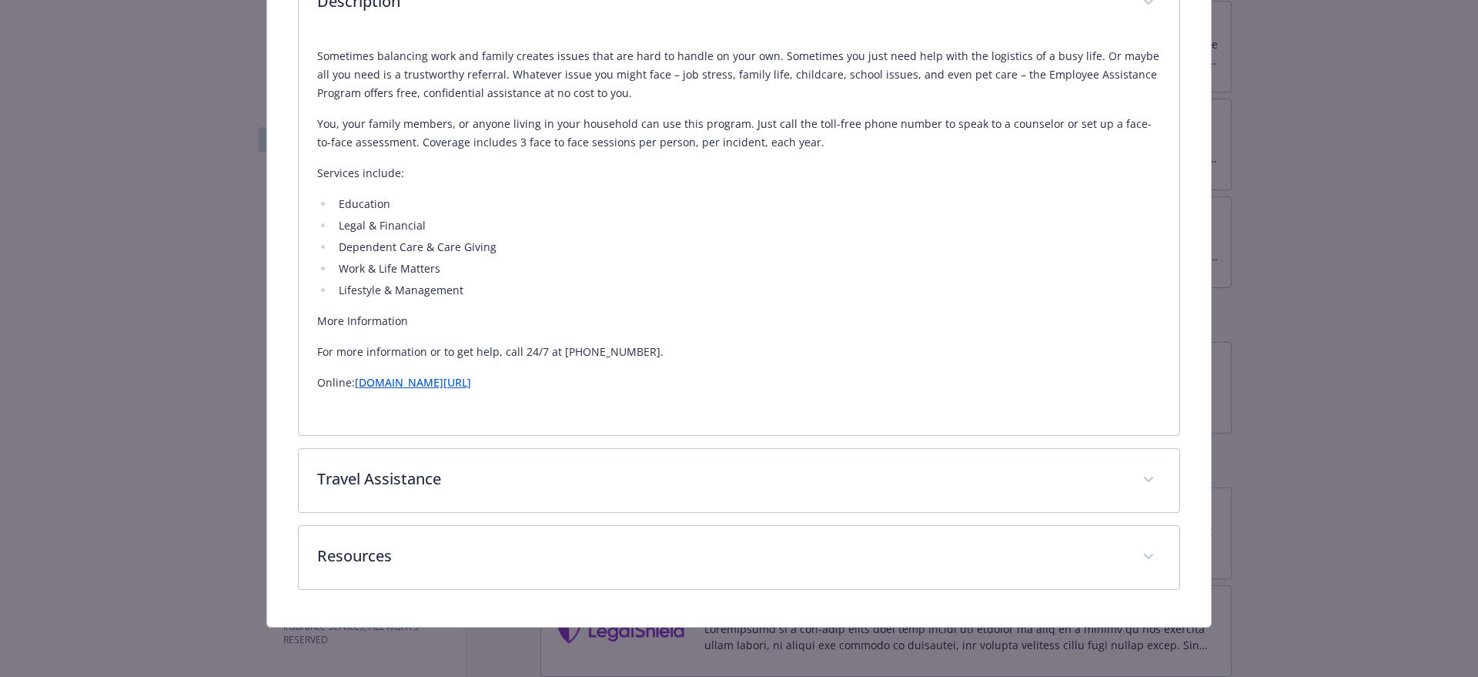 Image resolution: width=1478 pixels, height=677 pixels. Describe the element at coordinates (747, 247) in the screenshot. I see `li: Dependent Care & Care Giving` at that location.